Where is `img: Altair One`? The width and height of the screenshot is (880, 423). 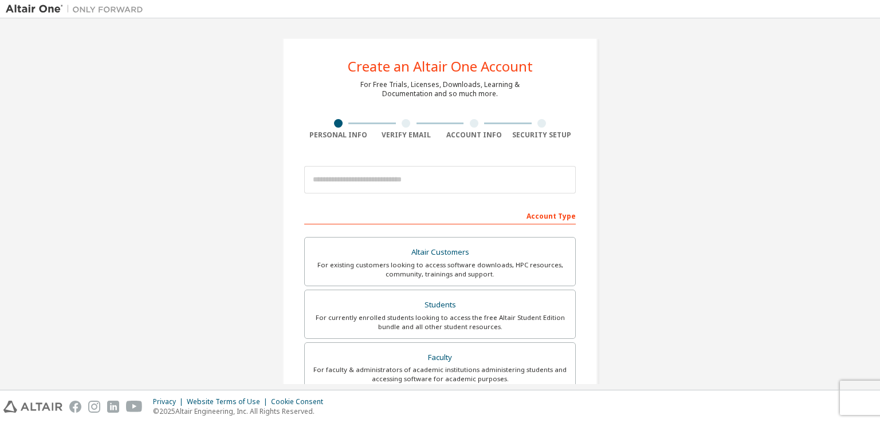
img: Altair One is located at coordinates (77, 9).